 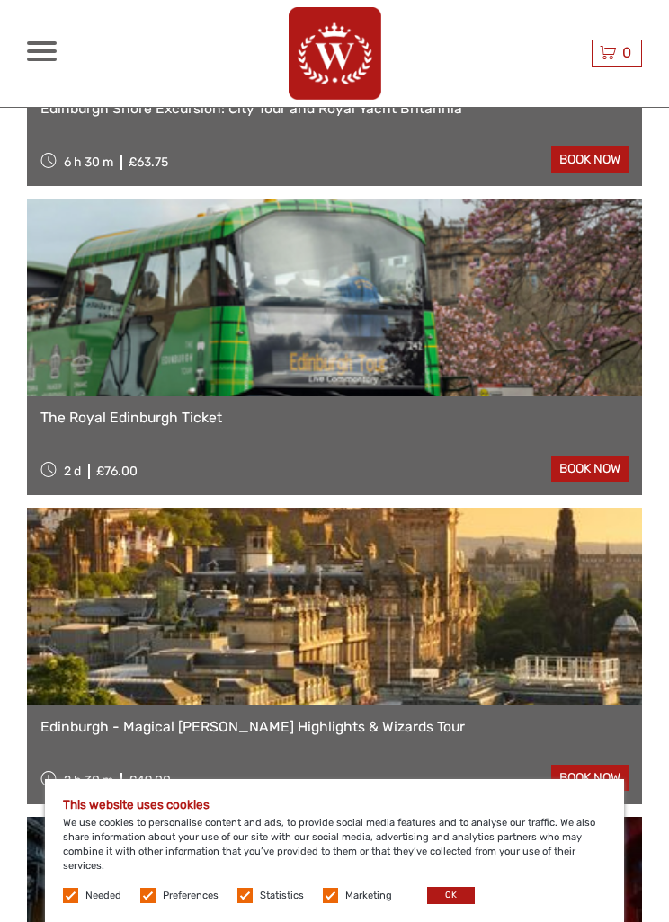 I want to click on label: Needed, so click(x=103, y=896).